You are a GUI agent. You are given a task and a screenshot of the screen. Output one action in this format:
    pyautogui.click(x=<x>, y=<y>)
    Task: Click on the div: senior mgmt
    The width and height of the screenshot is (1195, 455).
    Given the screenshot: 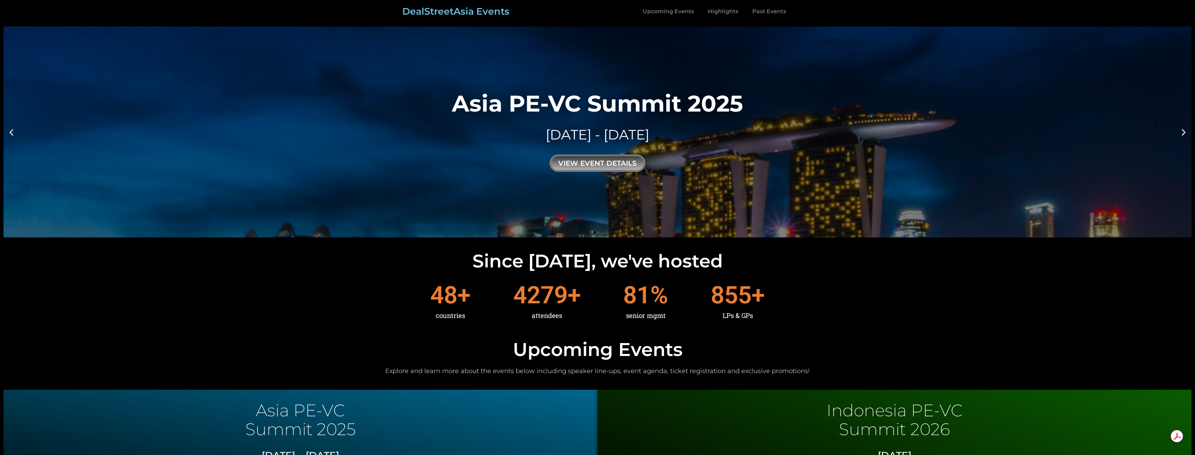 What is the action you would take?
    pyautogui.click(x=645, y=316)
    